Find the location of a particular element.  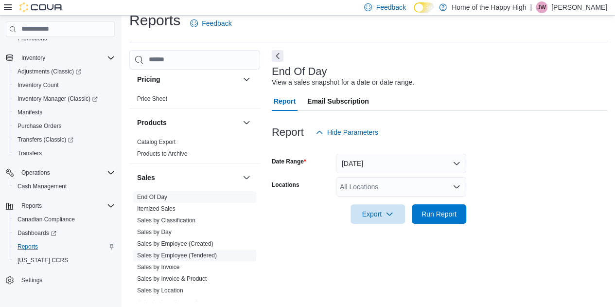

span: Report is located at coordinates (284, 101).